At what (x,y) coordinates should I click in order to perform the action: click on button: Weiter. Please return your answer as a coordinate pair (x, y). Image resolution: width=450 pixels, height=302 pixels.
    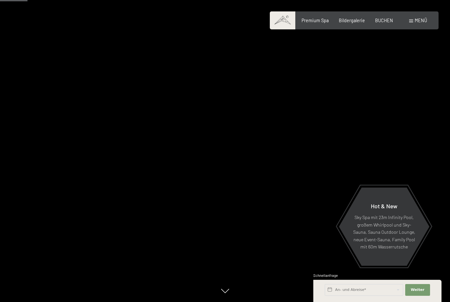
    Looking at the image, I should click on (417, 290).